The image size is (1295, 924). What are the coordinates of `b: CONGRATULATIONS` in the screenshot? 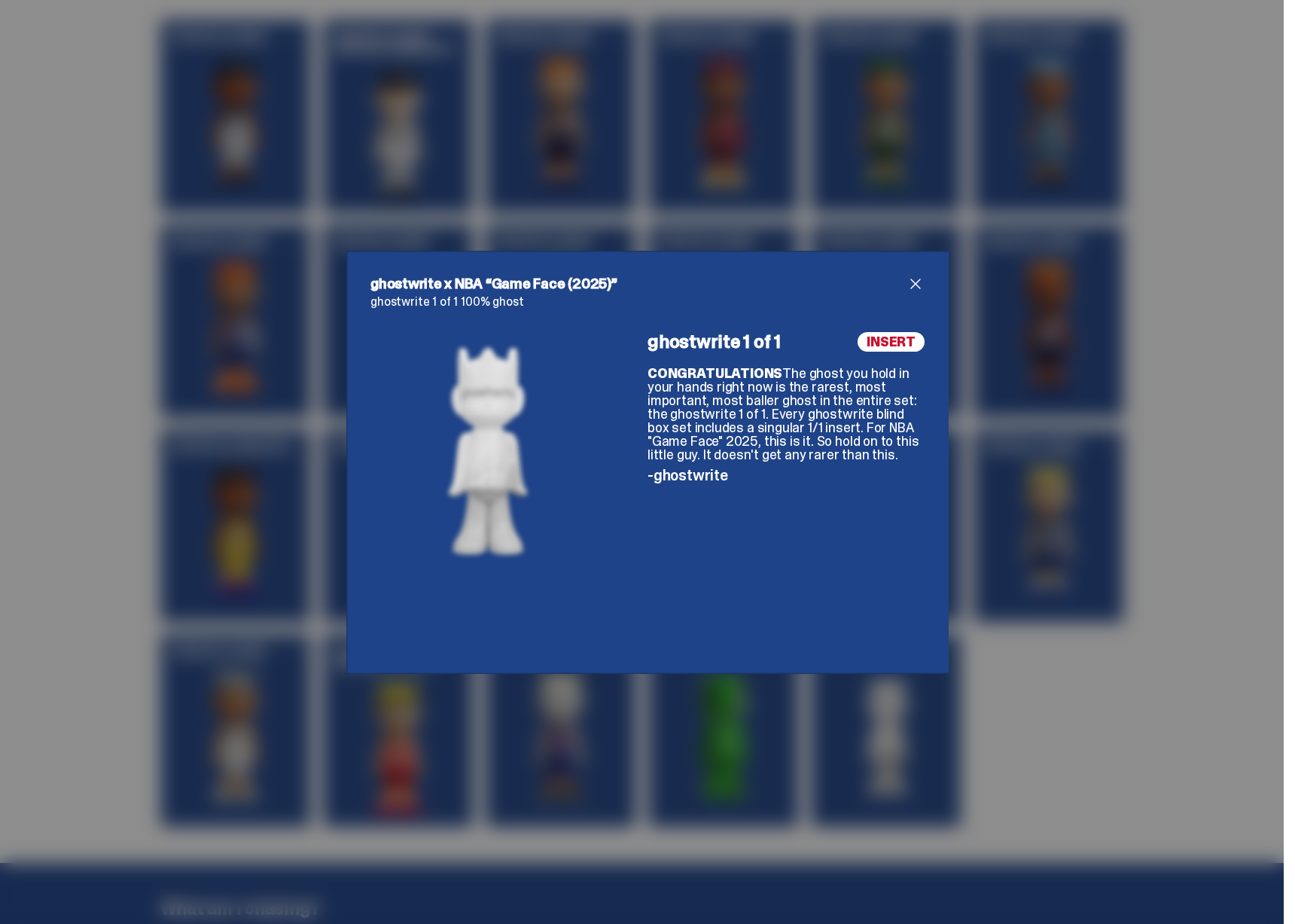 It's located at (714, 373).